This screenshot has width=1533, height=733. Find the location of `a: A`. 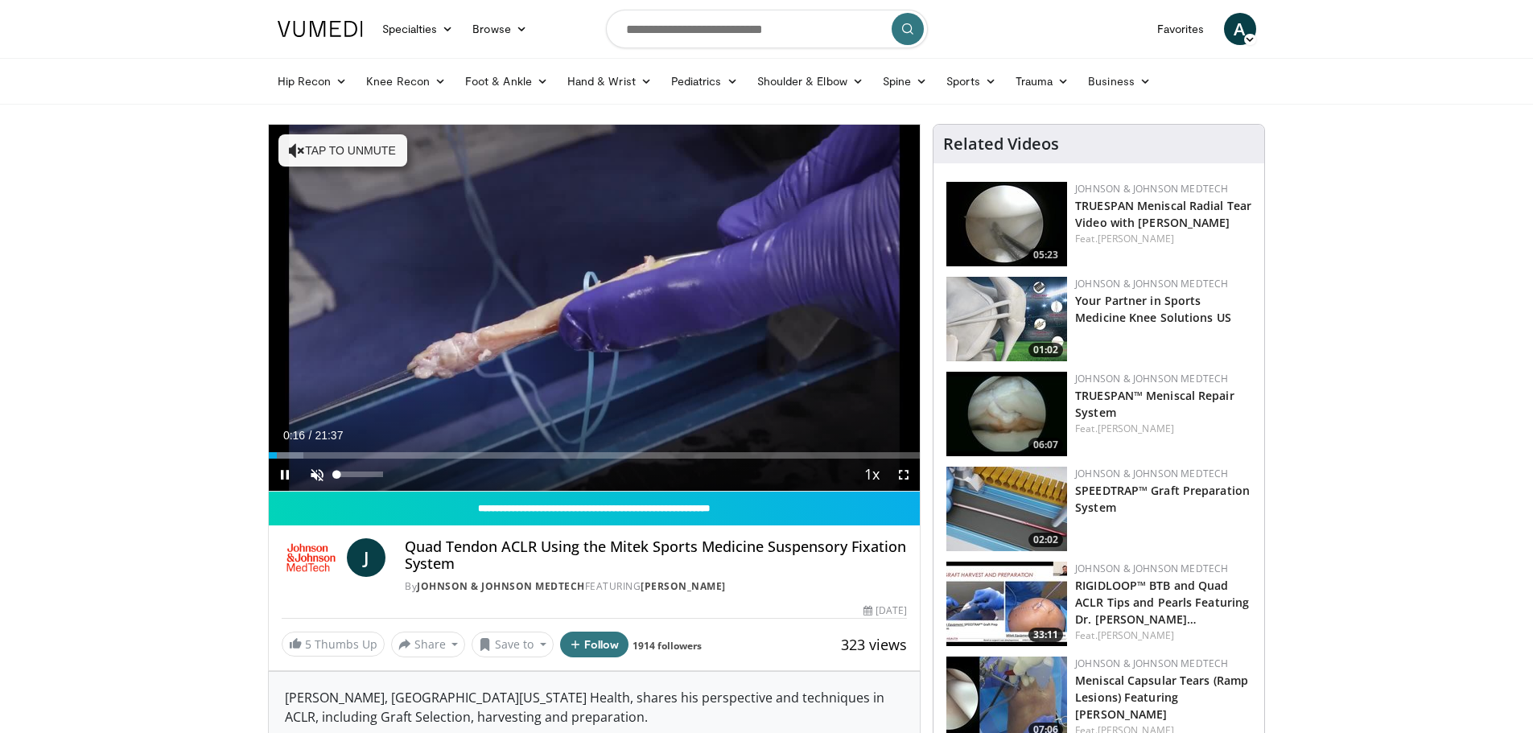

a: A is located at coordinates (1240, 29).